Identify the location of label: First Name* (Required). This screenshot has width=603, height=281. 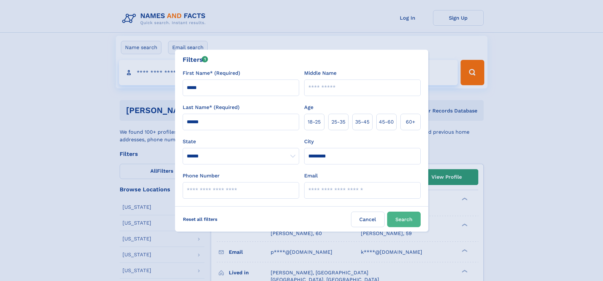
(211, 73).